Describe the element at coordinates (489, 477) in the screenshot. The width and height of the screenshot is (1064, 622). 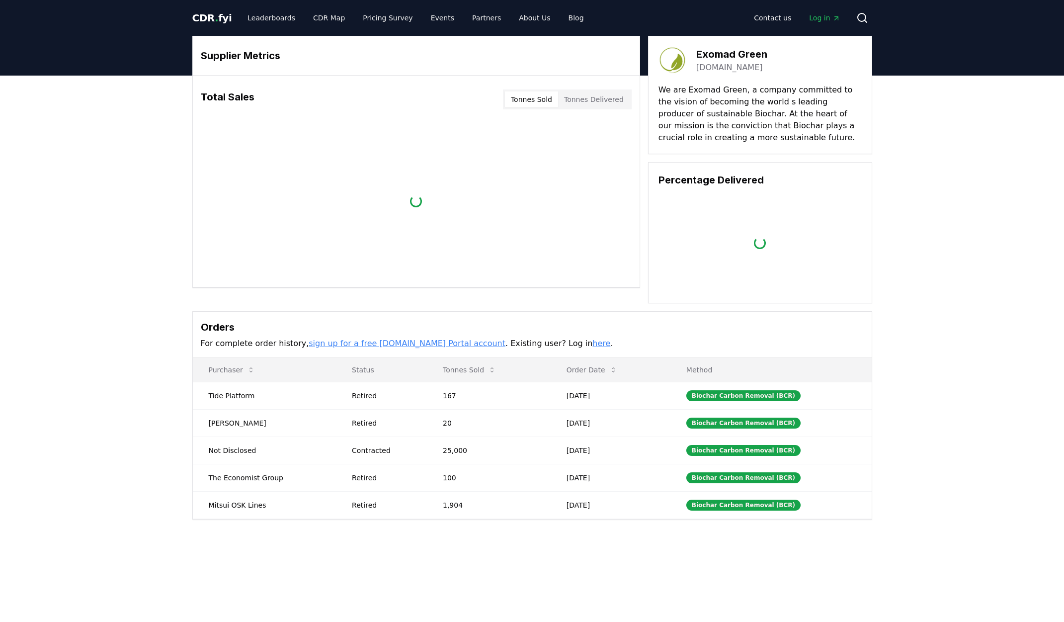
I see `td: 100` at that location.